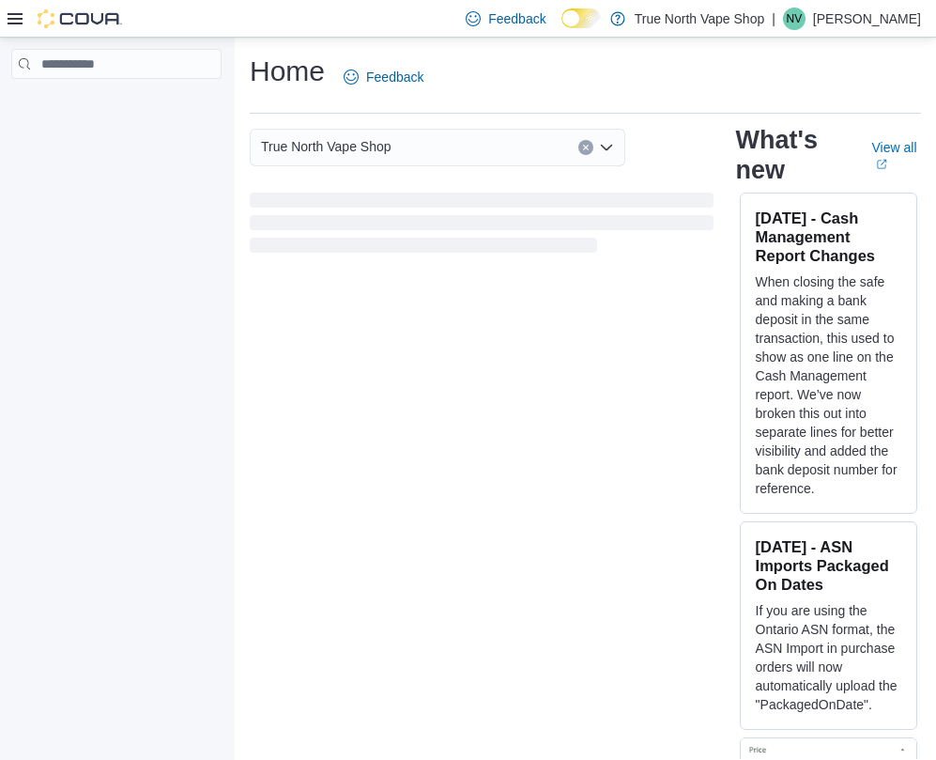 This screenshot has height=760, width=936. What do you see at coordinates (581, 18) in the screenshot?
I see `input: Dark Mode` at bounding box center [581, 18].